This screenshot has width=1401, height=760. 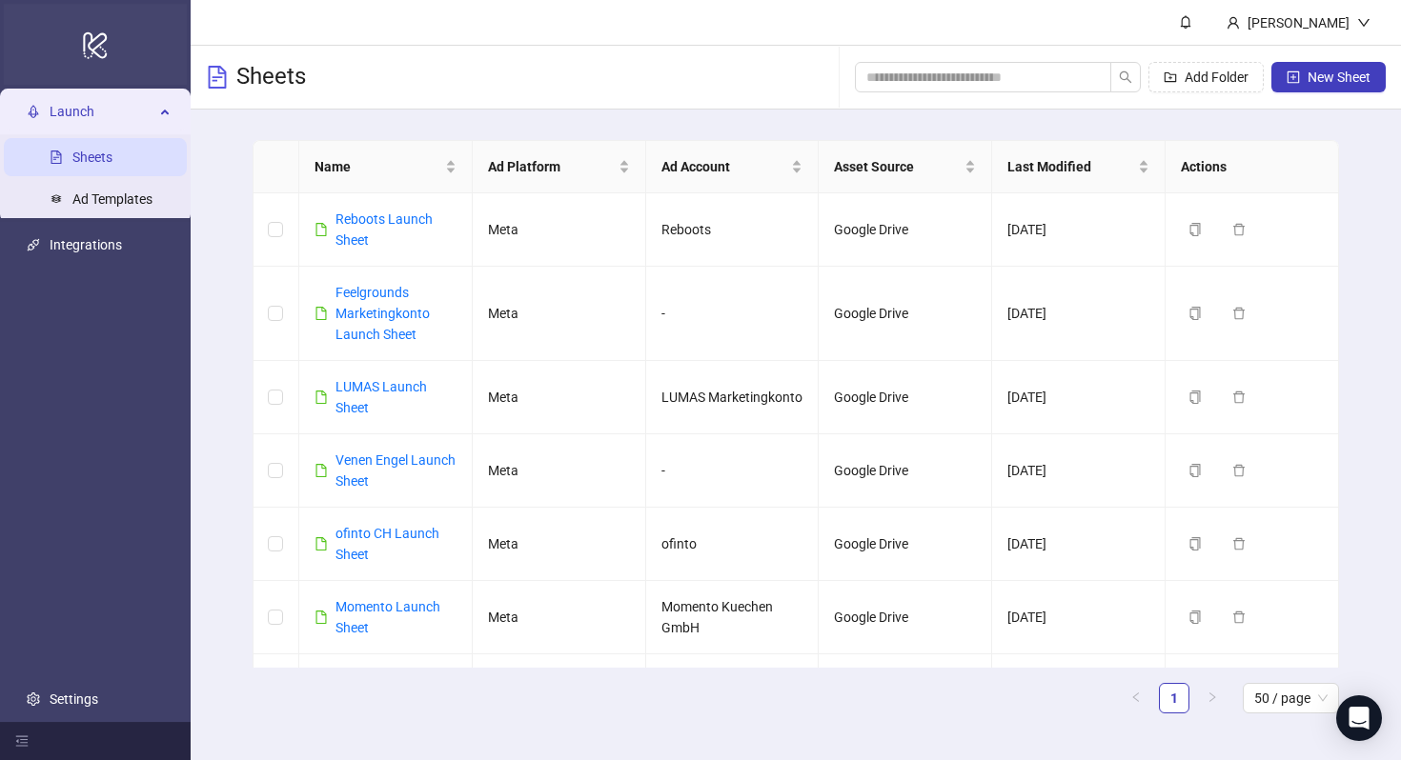 What do you see at coordinates (733, 544) in the screenshot?
I see `td: ofinto` at bounding box center [733, 544].